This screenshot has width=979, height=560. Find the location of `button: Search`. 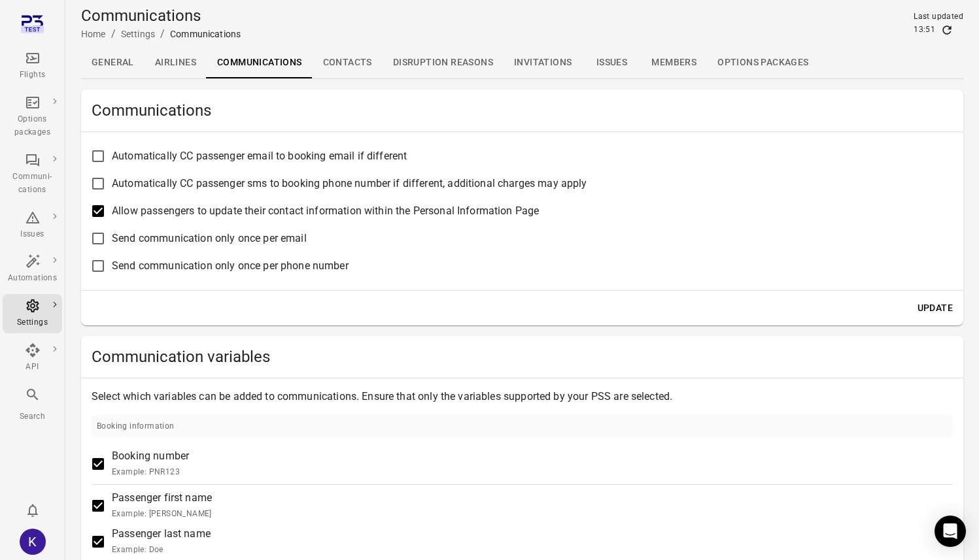

button: Search is located at coordinates (32, 405).